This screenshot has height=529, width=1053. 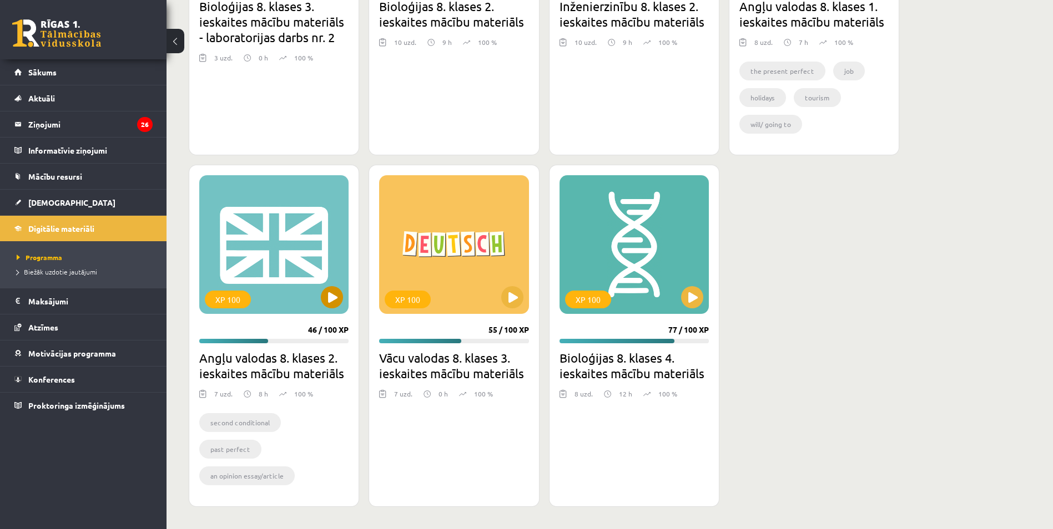 I want to click on li: second conditional, so click(x=240, y=423).